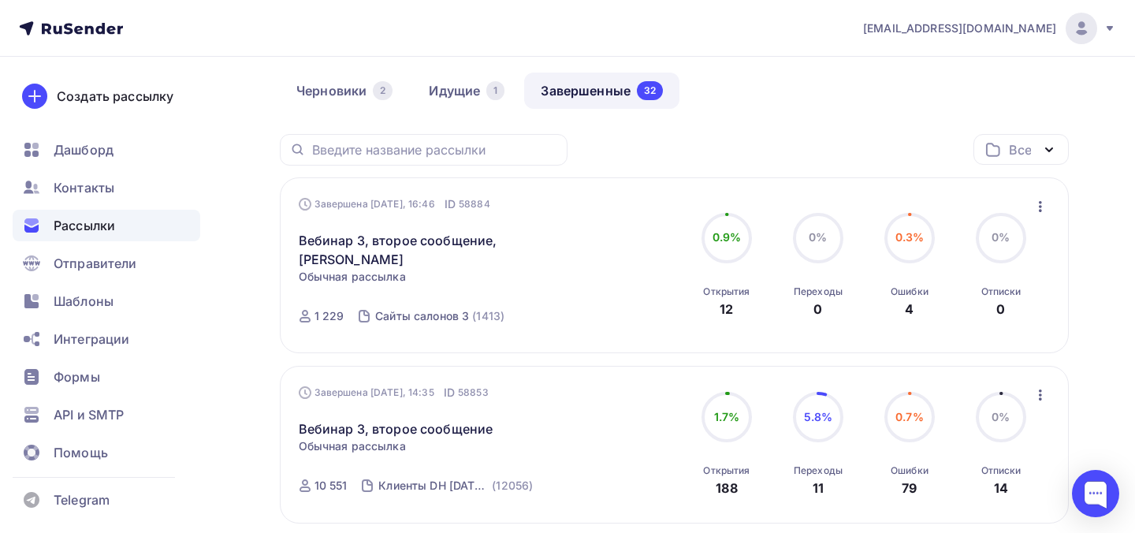 The width and height of the screenshot is (1135, 533). I want to click on a: Контакты, so click(106, 188).